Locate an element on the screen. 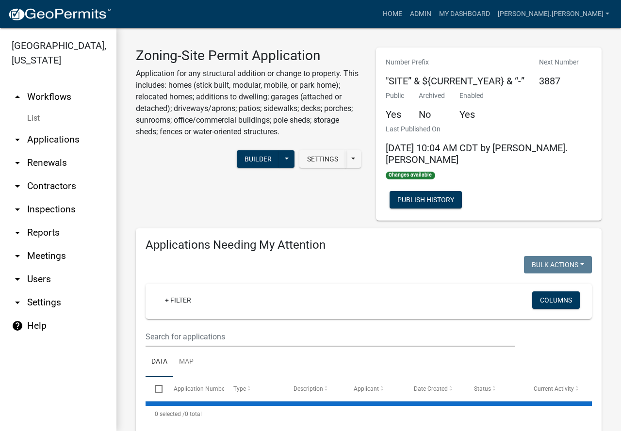  span: Changes available is located at coordinates (410, 176).